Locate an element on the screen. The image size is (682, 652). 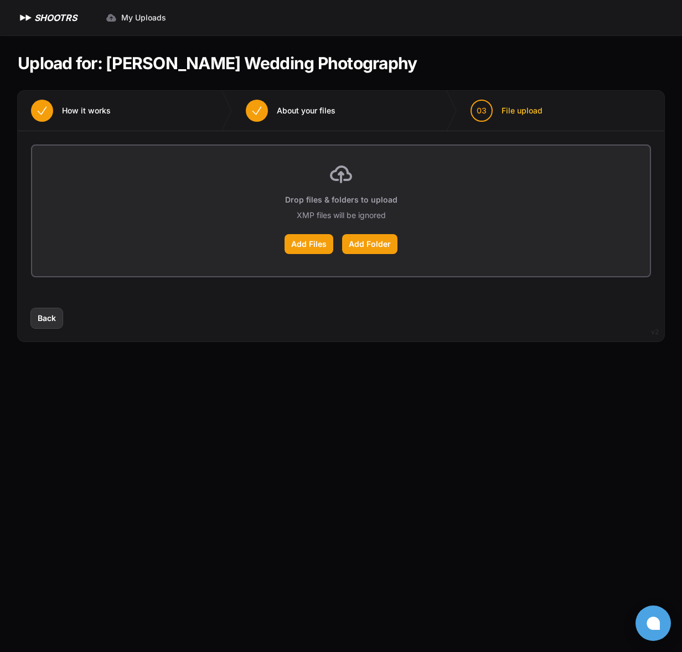
p: Drop files & folders to upload is located at coordinates (341, 200).